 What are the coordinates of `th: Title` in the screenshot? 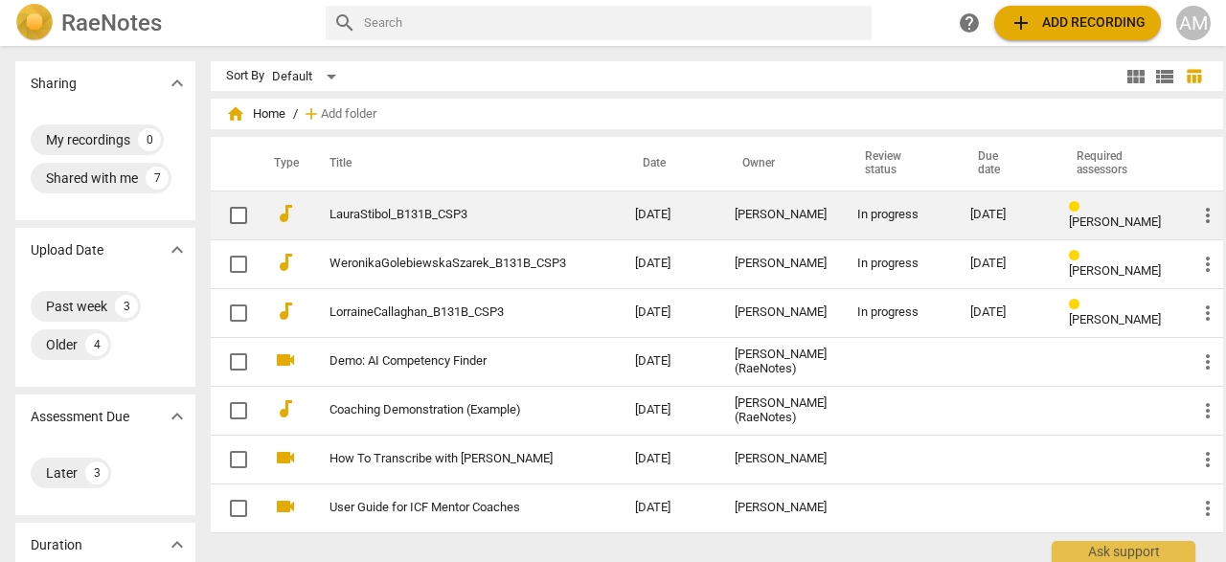 It's located at (463, 164).